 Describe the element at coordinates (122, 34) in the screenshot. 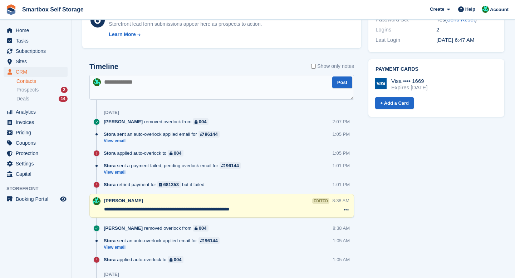

I see `div: Learn More` at that location.